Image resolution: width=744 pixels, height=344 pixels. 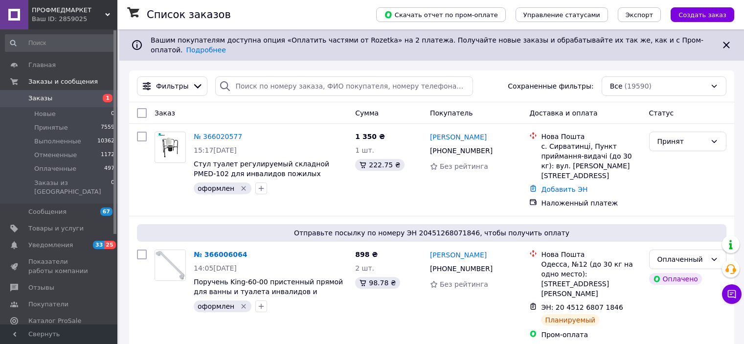 What do you see at coordinates (563, 113) in the screenshot?
I see `span: Доставка и оплата` at bounding box center [563, 113].